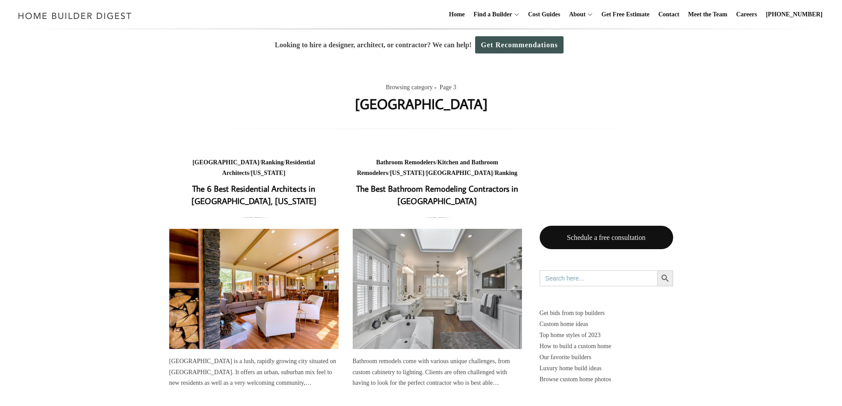  What do you see at coordinates (607, 335) in the screenshot?
I see `p: Top home styles of 2023` at bounding box center [607, 335].